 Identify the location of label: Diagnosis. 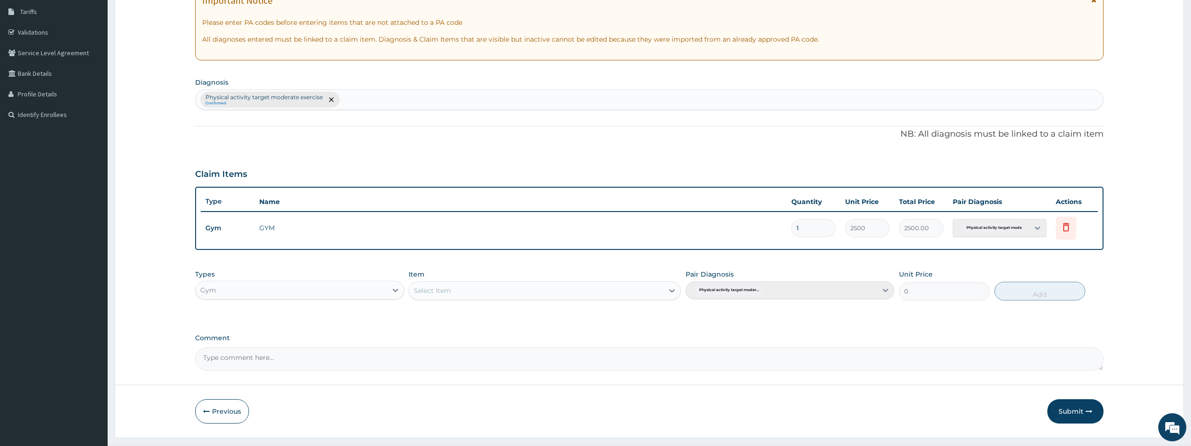
(211, 82).